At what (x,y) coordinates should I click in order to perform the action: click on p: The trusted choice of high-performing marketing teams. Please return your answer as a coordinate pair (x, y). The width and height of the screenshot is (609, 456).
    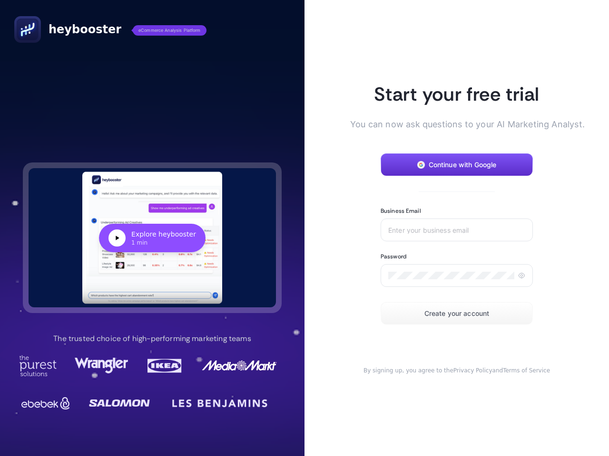
    Looking at the image, I should click on (152, 339).